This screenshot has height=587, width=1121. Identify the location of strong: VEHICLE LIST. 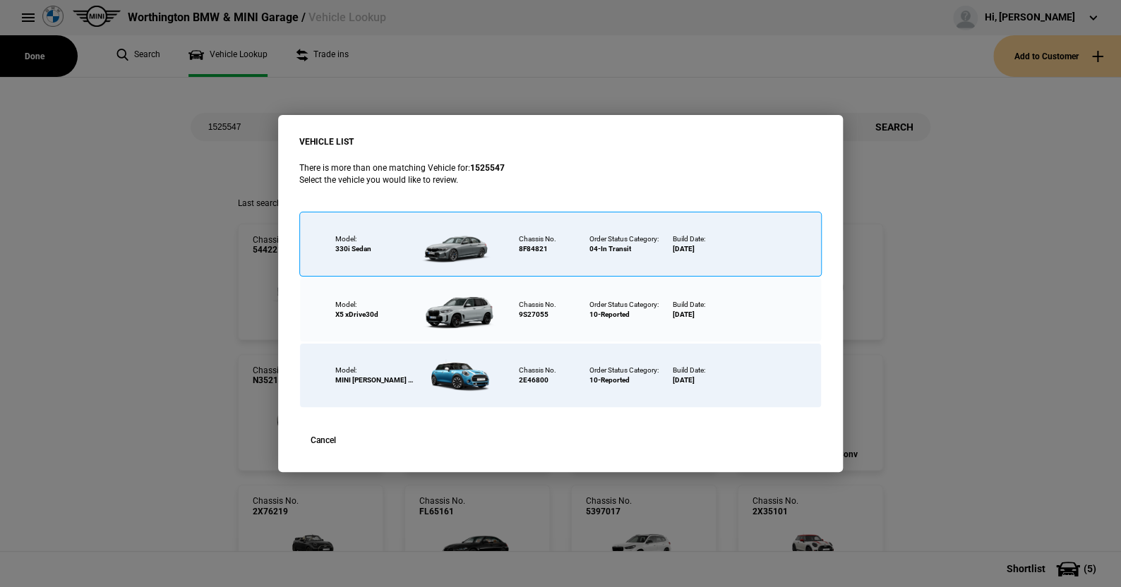
(326, 142).